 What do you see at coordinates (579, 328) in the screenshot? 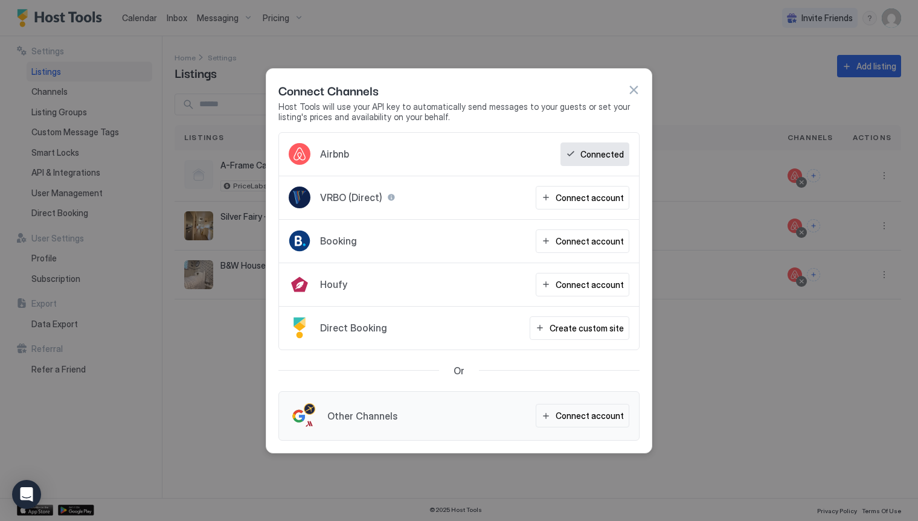
I see `button: Create custom site` at bounding box center [579, 328].